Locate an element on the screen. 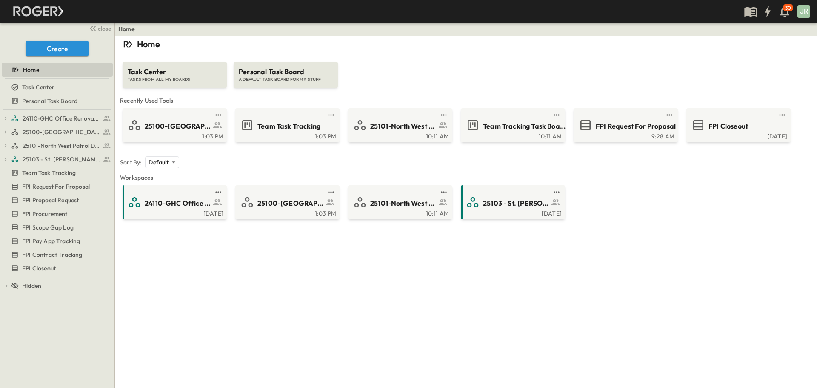 The height and width of the screenshot is (388, 817). button: close is located at coordinates (99, 28).